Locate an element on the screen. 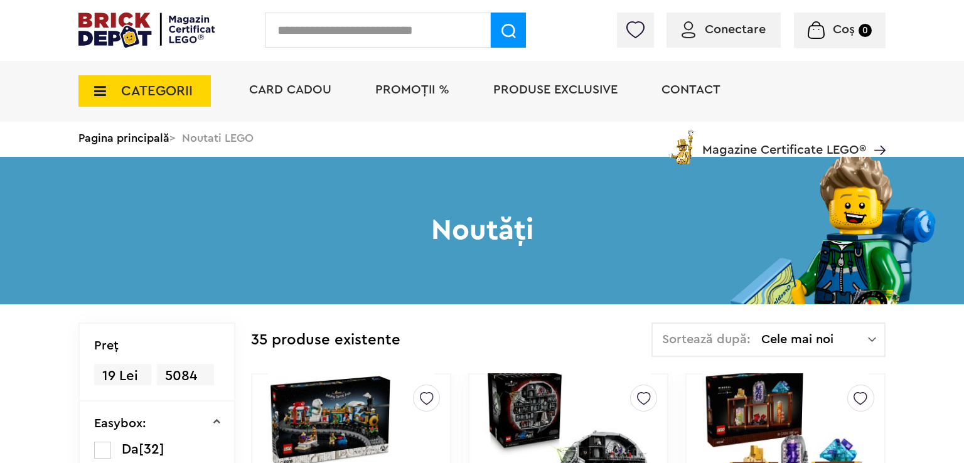 The width and height of the screenshot is (964, 463). p: Easybox: is located at coordinates (120, 423).